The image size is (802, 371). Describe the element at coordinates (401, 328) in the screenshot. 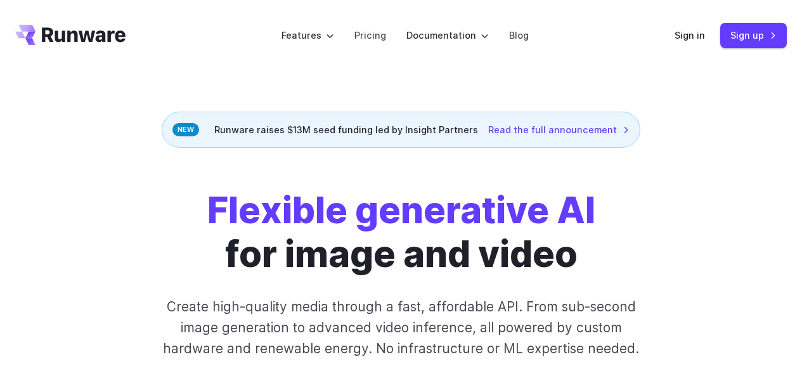

I see `p: Create high-quality media through a fast, affordable API. From sub-second image generation to adv...` at that location.